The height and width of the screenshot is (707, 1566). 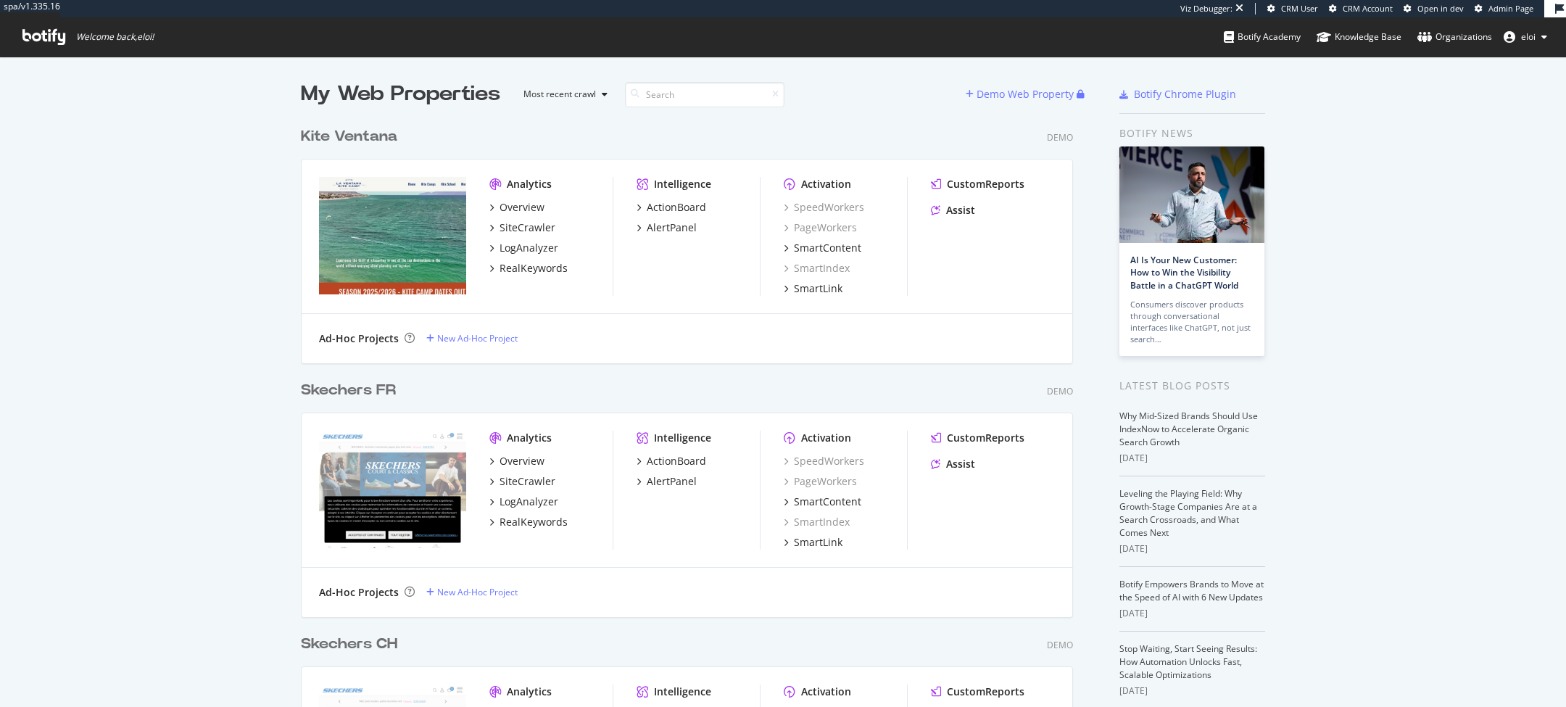 I want to click on a: Knowledge Base, so click(x=1359, y=37).